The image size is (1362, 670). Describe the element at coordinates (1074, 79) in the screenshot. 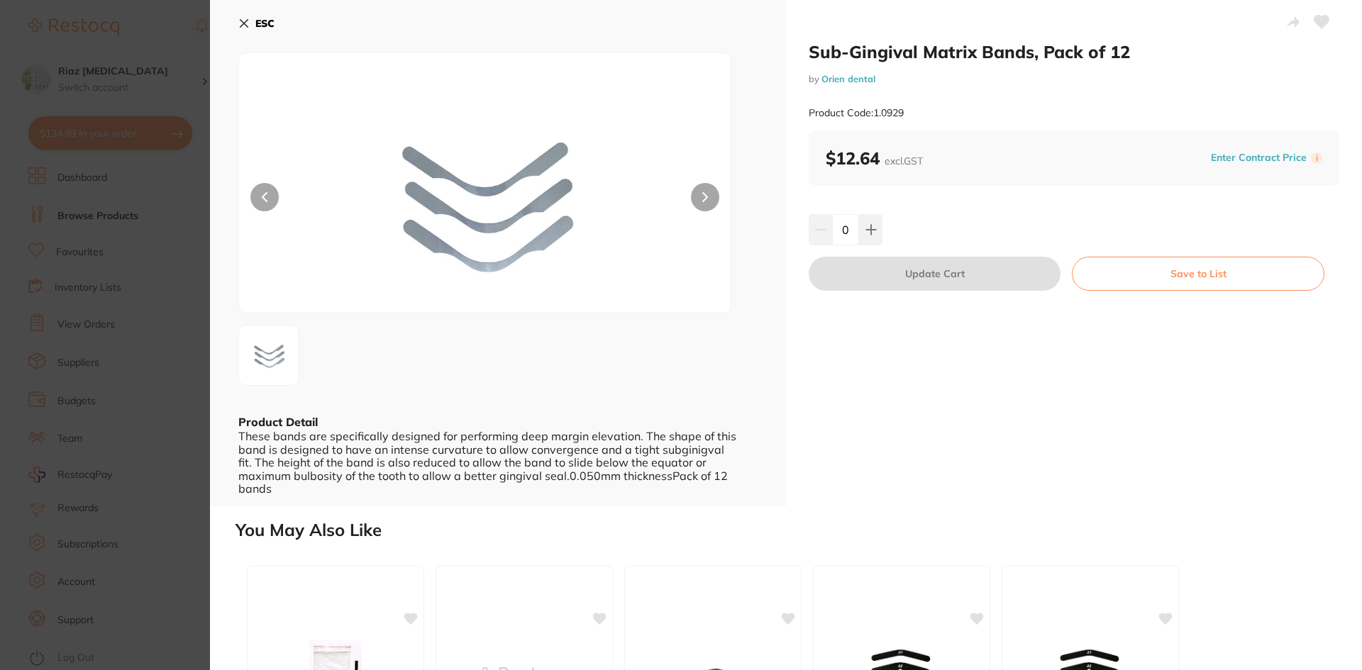

I see `small: by` at that location.